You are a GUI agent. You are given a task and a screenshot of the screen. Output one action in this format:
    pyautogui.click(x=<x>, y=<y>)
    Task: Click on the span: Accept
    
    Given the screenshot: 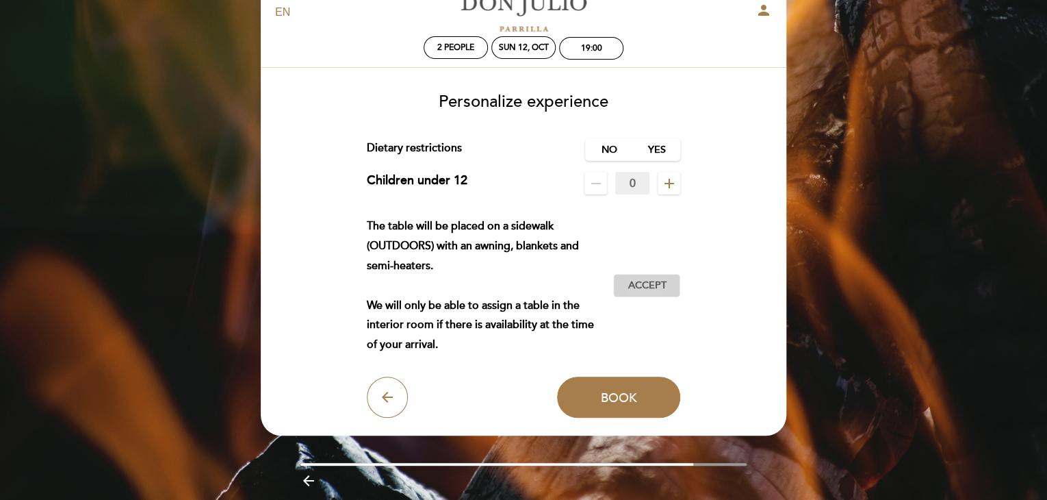 What is the action you would take?
    pyautogui.click(x=647, y=285)
    